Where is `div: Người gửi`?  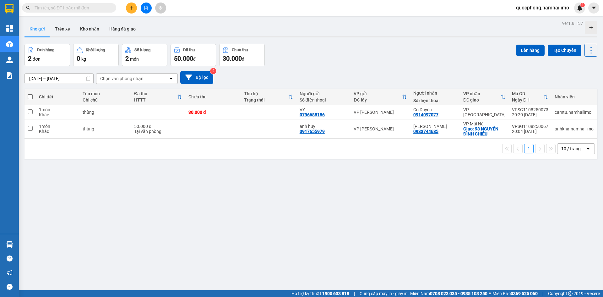
div: Người gửi is located at coordinates (323, 94).